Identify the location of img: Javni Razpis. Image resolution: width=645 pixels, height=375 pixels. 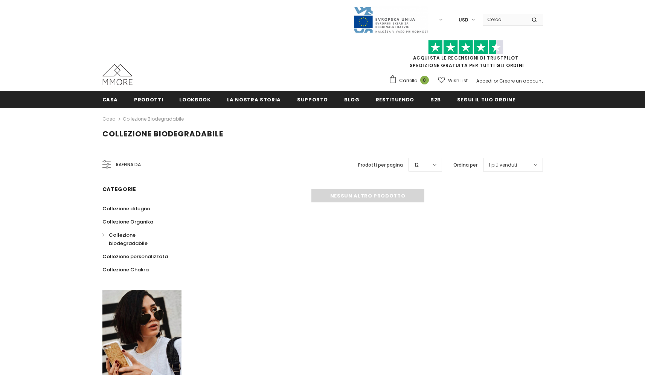
(391, 20).